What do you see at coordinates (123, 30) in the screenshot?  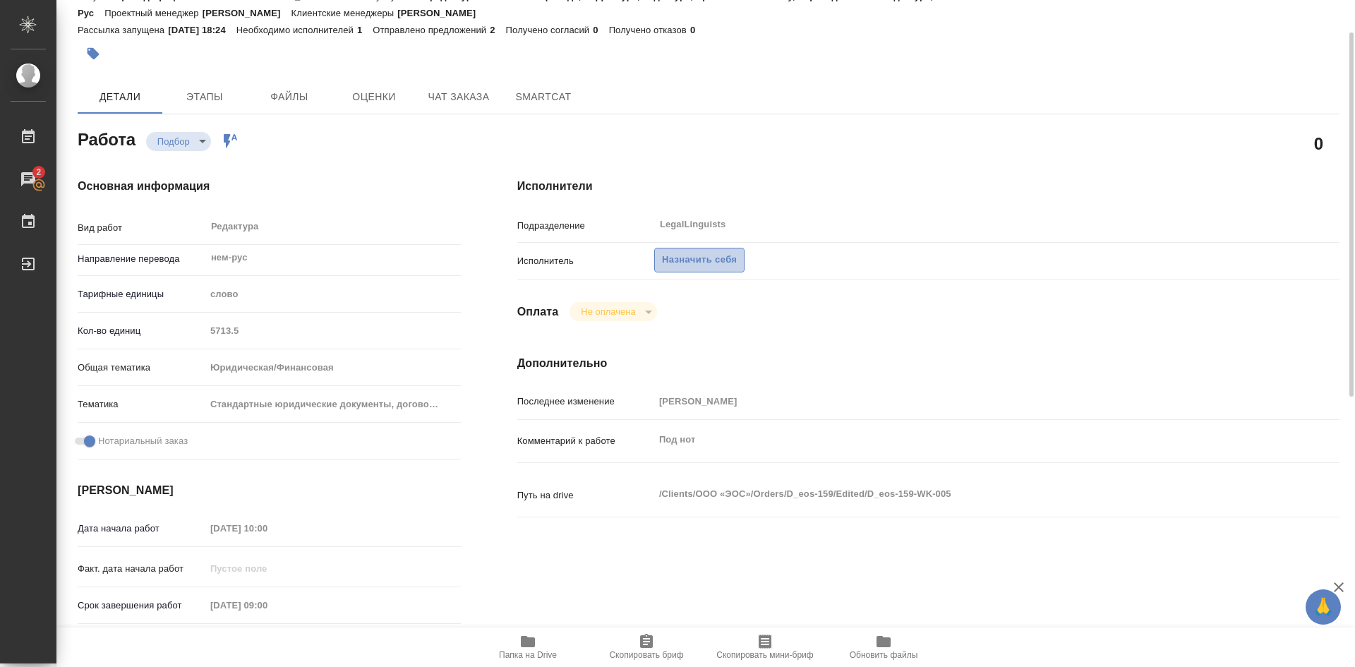 I see `p: Рассылка запущена` at bounding box center [123, 30].